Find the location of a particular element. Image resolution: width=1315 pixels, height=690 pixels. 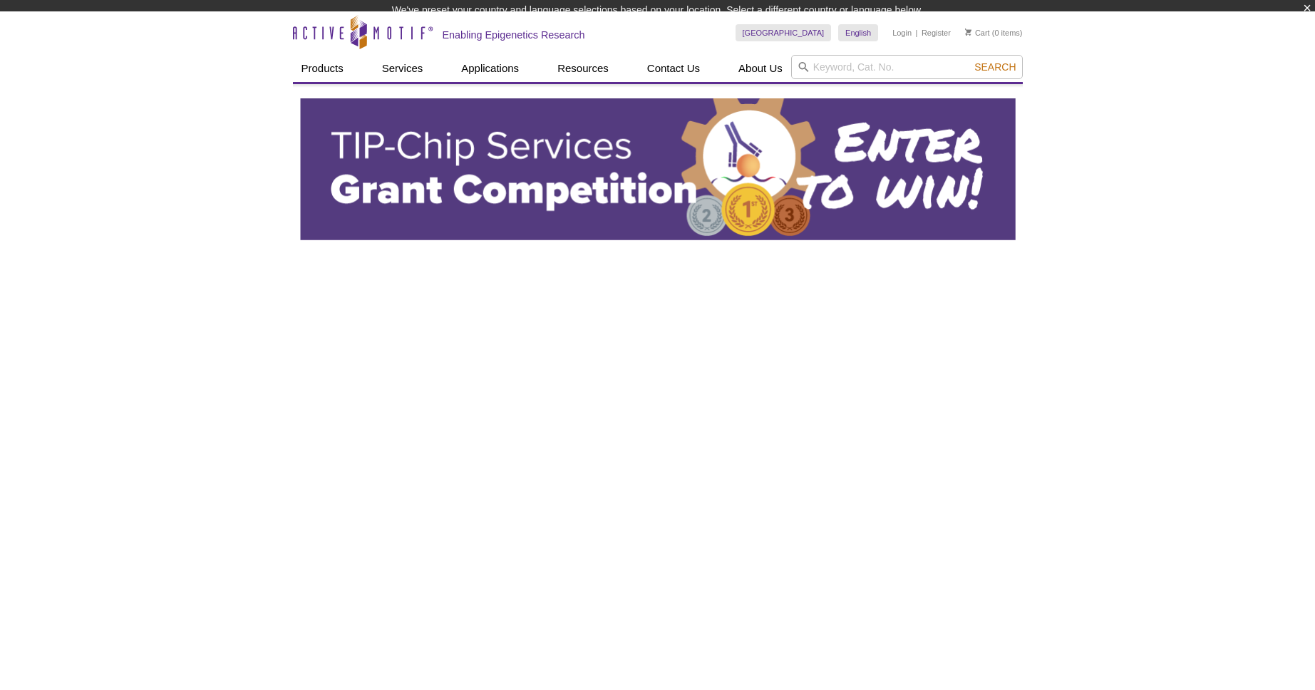

a: Cart is located at coordinates (977, 33).